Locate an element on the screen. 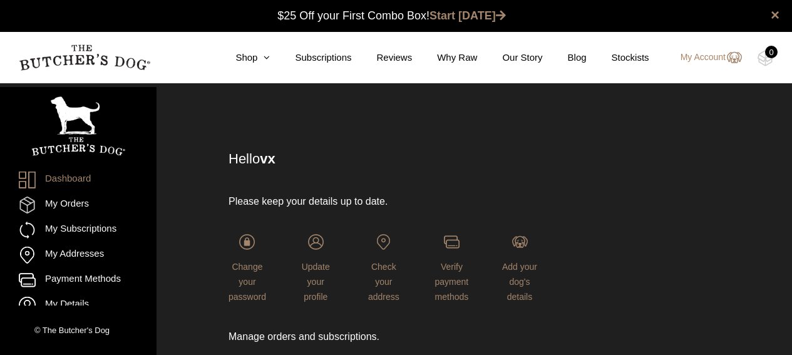 This screenshot has height=355, width=792. p: Please keep your details up to date. is located at coordinates (383, 202).